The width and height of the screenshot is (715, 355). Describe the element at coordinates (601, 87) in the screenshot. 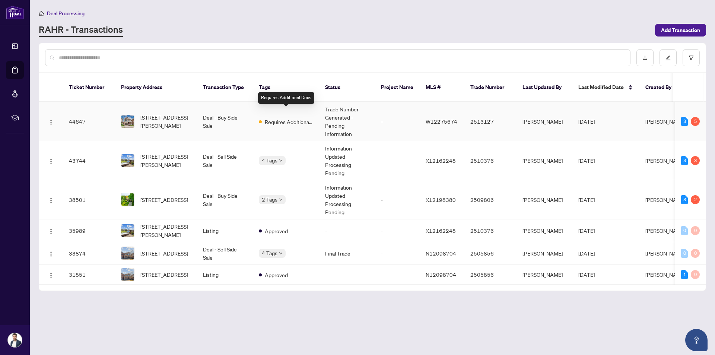

I see `span: Last Modified Date` at that location.